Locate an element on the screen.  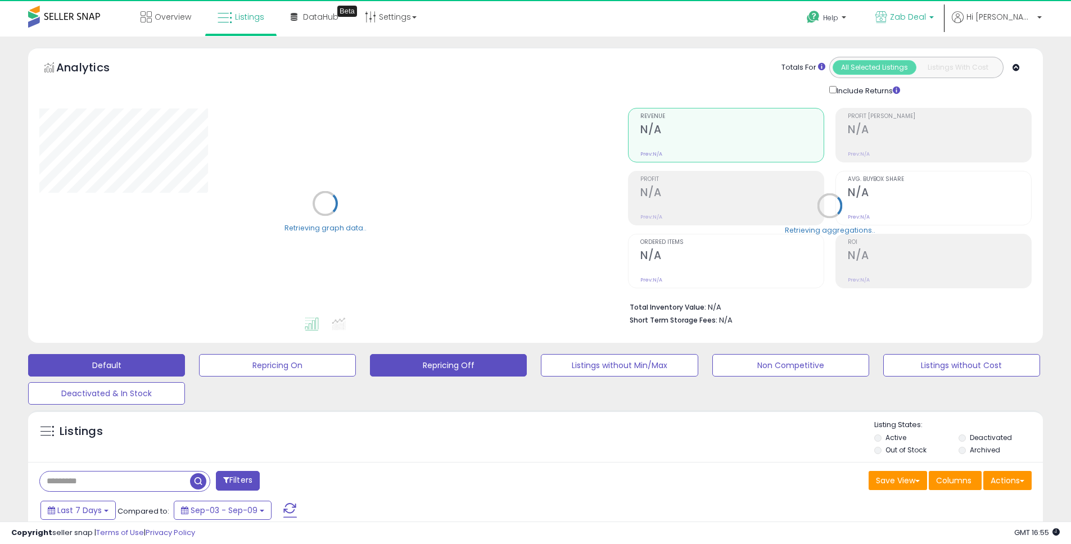
button: Filters is located at coordinates (238, 480).